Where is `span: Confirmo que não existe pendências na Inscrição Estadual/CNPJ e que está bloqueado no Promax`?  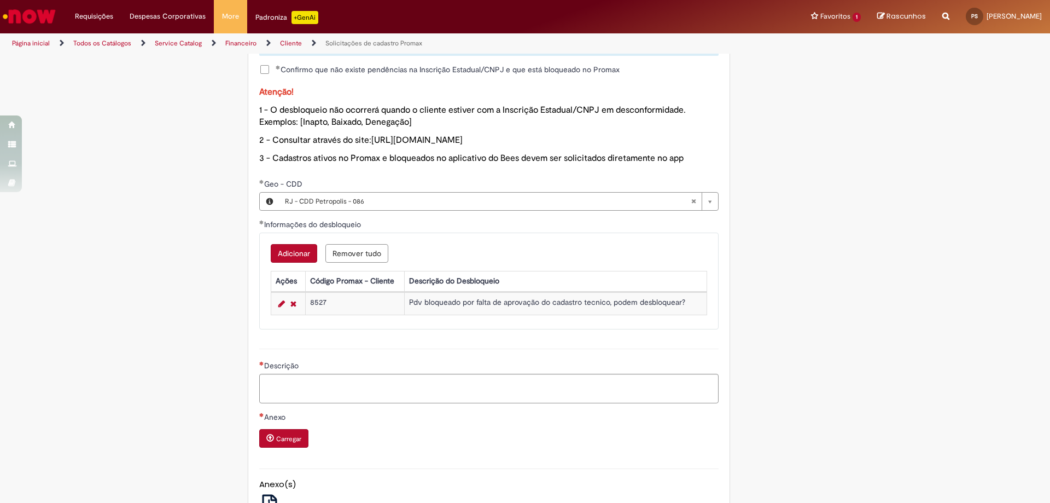 span: Confirmo que não existe pendências na Inscrição Estadual/CNPJ e que está bloqueado no Promax is located at coordinates (448, 69).